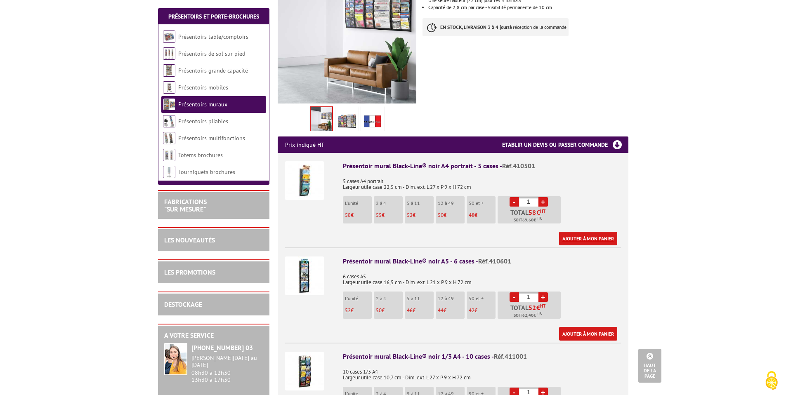  Describe the element at coordinates (200, 155) in the screenshot. I see `a: Totems brochures` at that location.